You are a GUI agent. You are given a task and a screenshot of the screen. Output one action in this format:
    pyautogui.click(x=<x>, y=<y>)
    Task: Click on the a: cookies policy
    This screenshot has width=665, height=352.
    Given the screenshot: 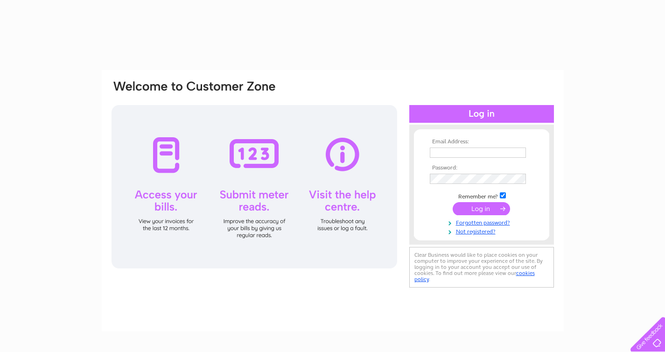 What is the action you would take?
    pyautogui.click(x=475, y=276)
    